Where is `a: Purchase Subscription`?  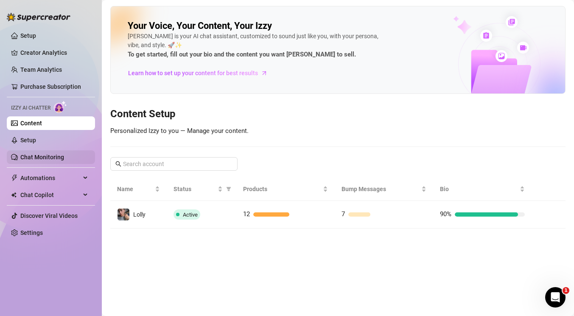
a: Purchase Subscription is located at coordinates (50, 87).